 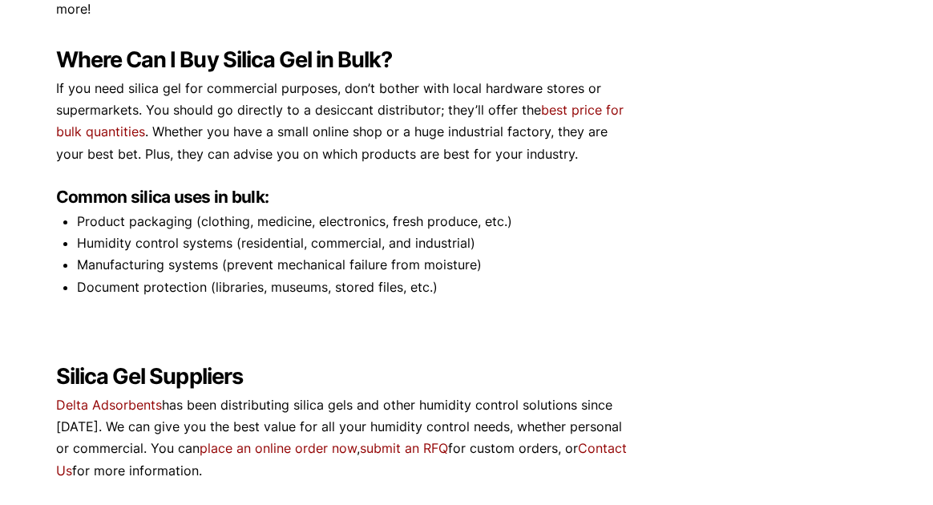 What do you see at coordinates (342, 459) in the screenshot?
I see `a: Contact Us` at bounding box center [342, 459].